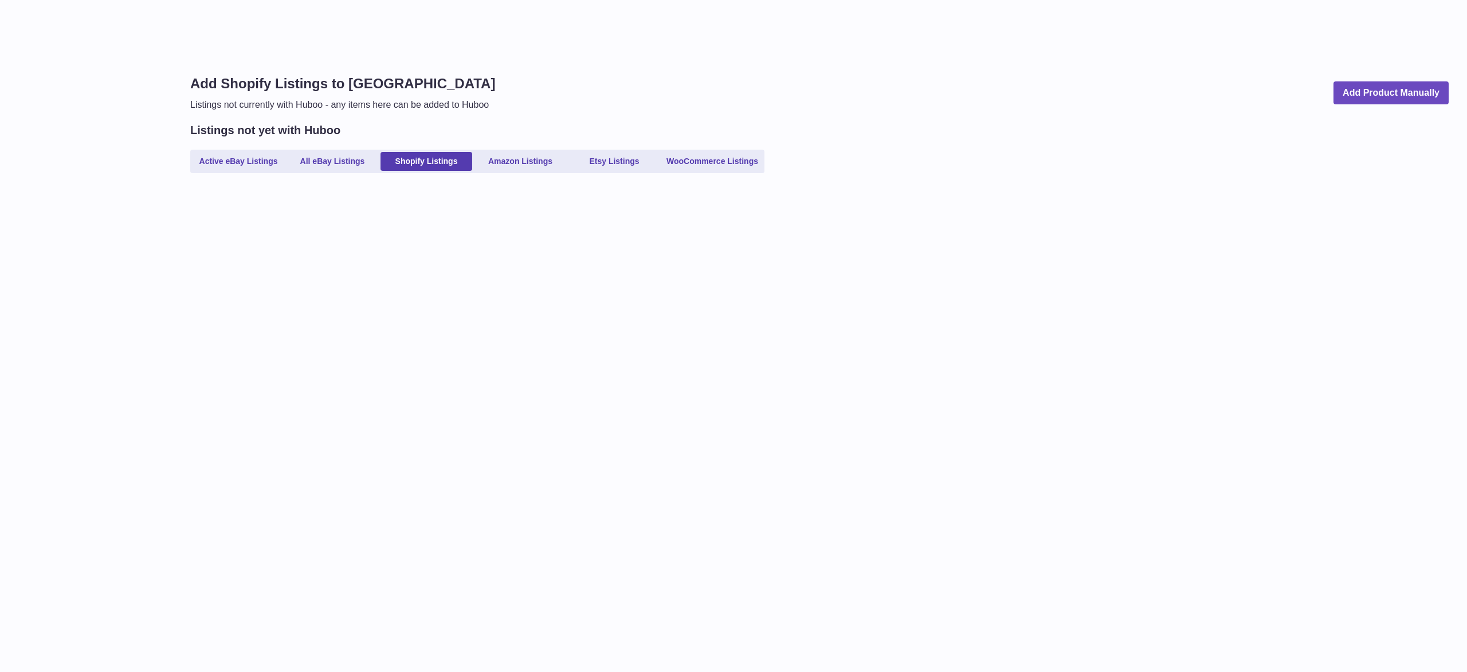 This screenshot has width=1467, height=672. What do you see at coordinates (426, 161) in the screenshot?
I see `a: Shopify Listings` at bounding box center [426, 161].